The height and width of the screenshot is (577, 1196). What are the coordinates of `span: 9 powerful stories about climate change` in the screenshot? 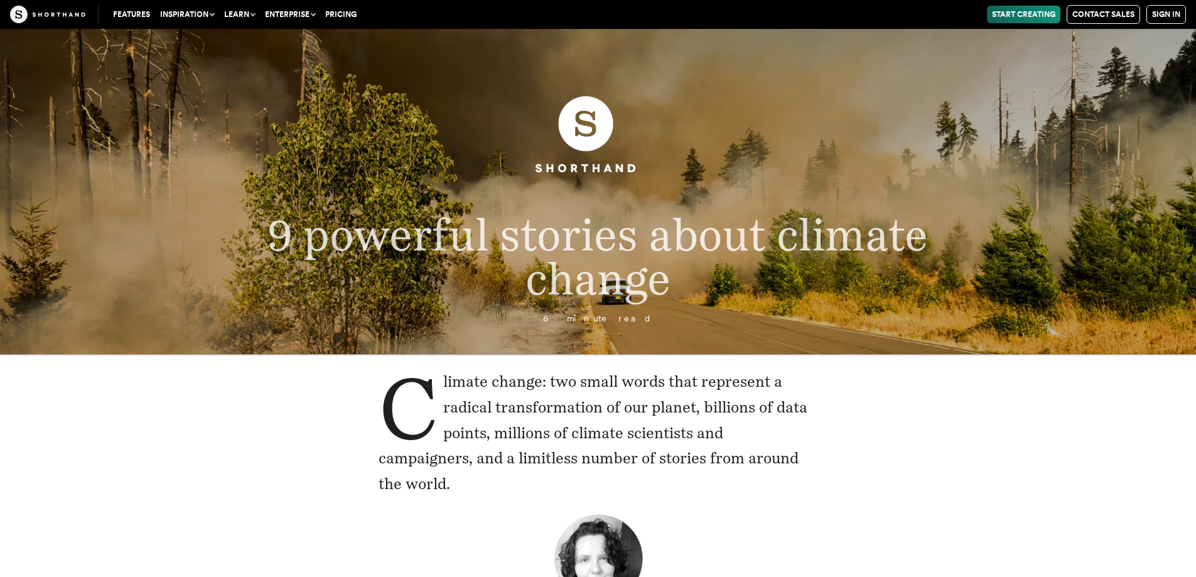 It's located at (598, 257).